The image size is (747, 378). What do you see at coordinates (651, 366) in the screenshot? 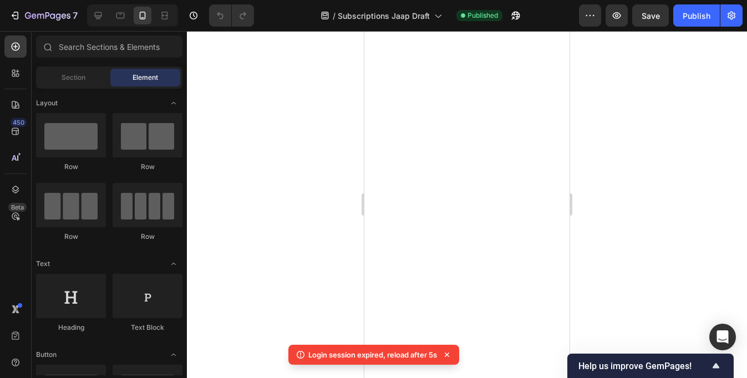
I see `button: Show survey - Help us improve GemPages!` at bounding box center [651, 366].